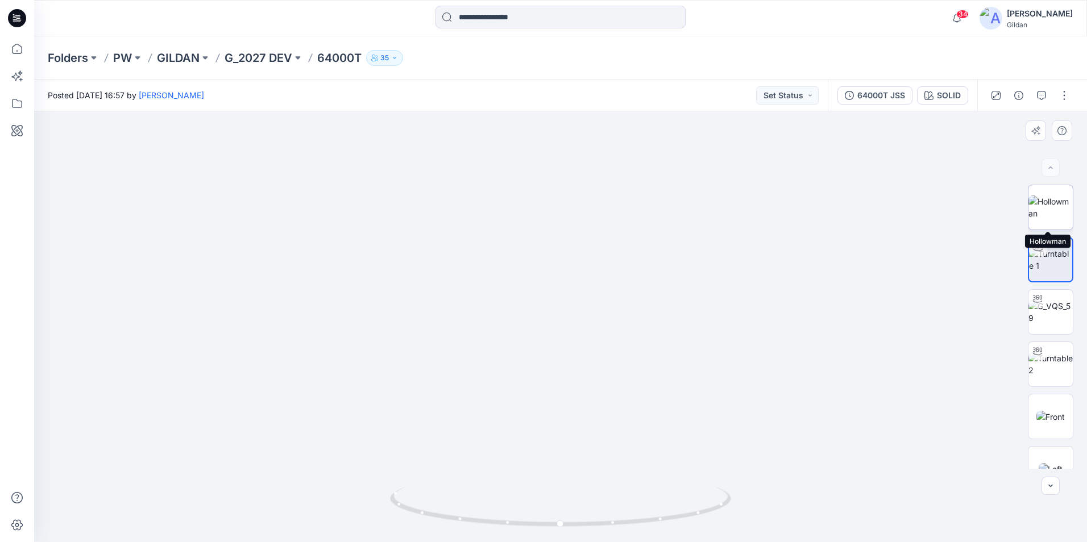 This screenshot has width=1087, height=542. What do you see at coordinates (1051, 260) in the screenshot?
I see `img: Turntable 1` at bounding box center [1051, 260].